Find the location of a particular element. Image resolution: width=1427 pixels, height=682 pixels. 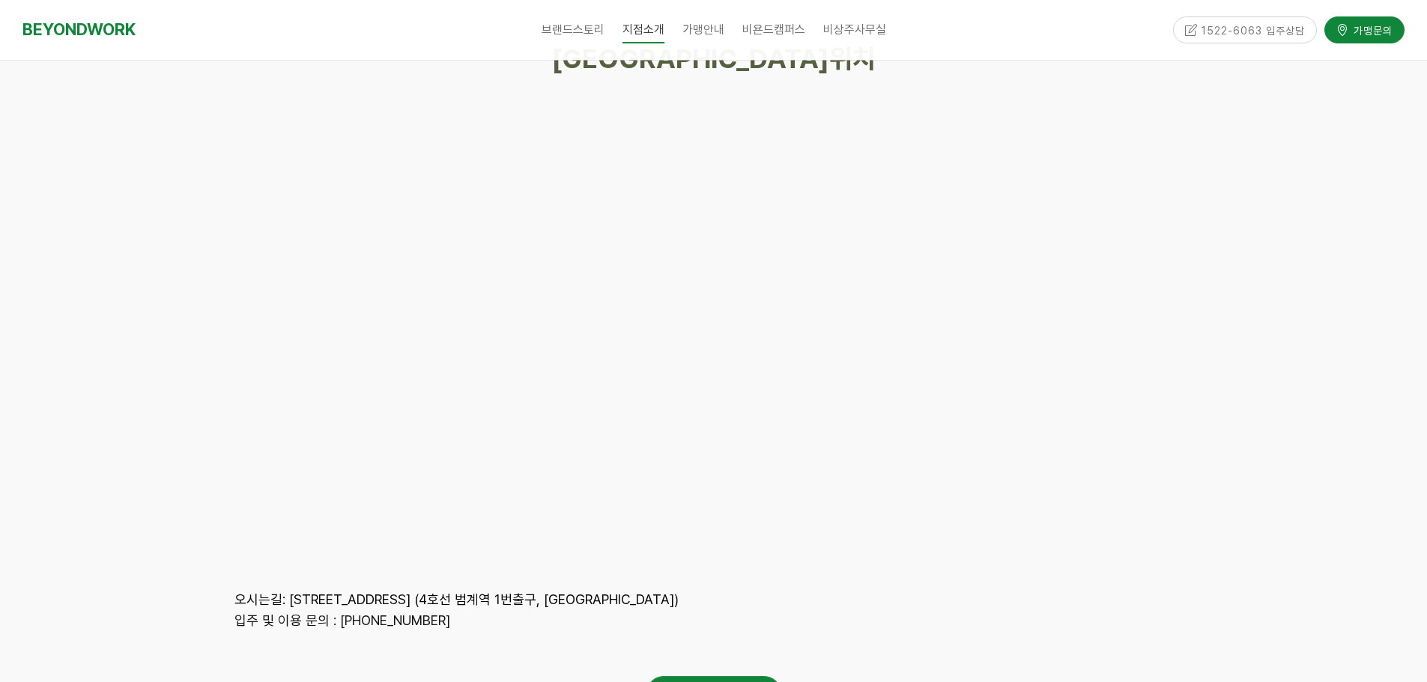

a: 가맹안내 is located at coordinates (703, 30).